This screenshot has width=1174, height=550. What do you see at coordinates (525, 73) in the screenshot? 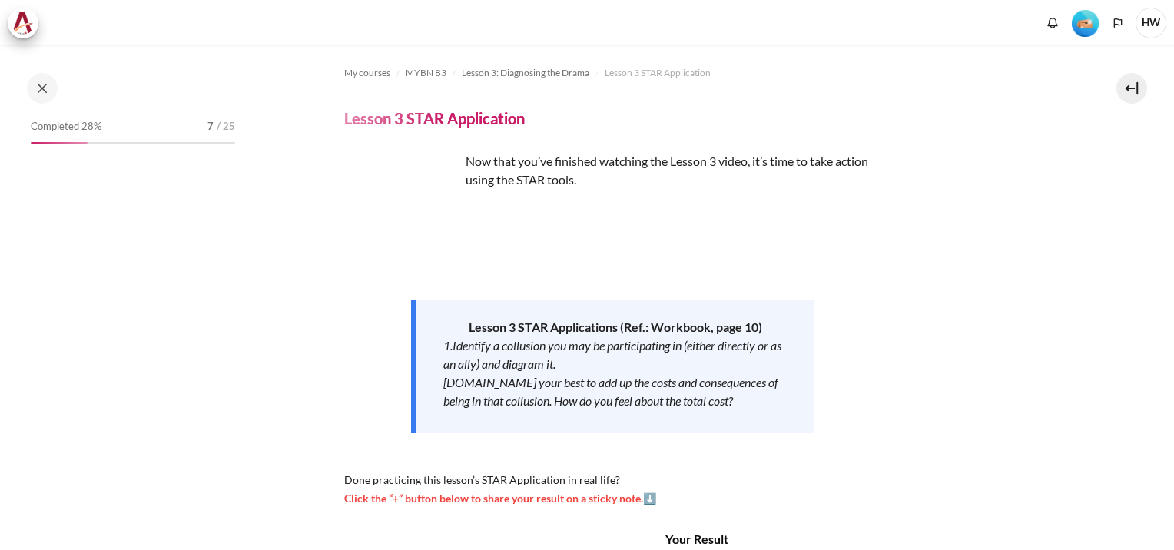
I see `span: Lesson 3: Diagnosing the Drama` at bounding box center [525, 73].